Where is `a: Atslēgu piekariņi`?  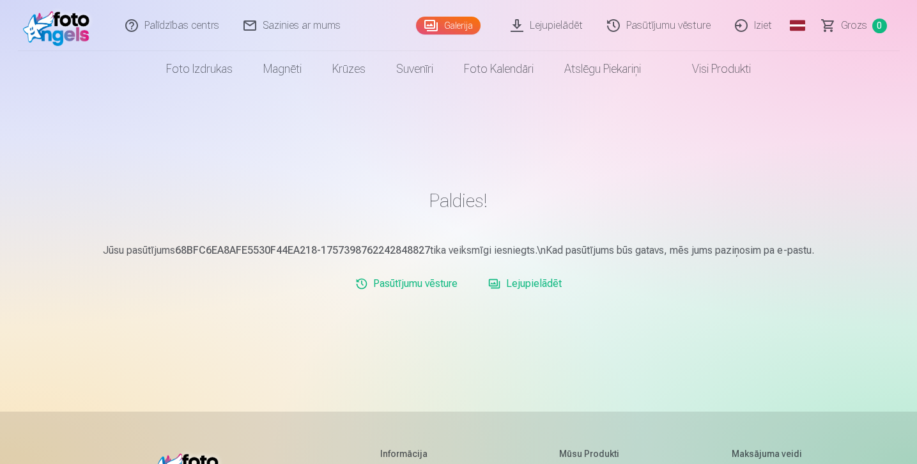 a: Atslēgu piekariņi is located at coordinates (603, 69).